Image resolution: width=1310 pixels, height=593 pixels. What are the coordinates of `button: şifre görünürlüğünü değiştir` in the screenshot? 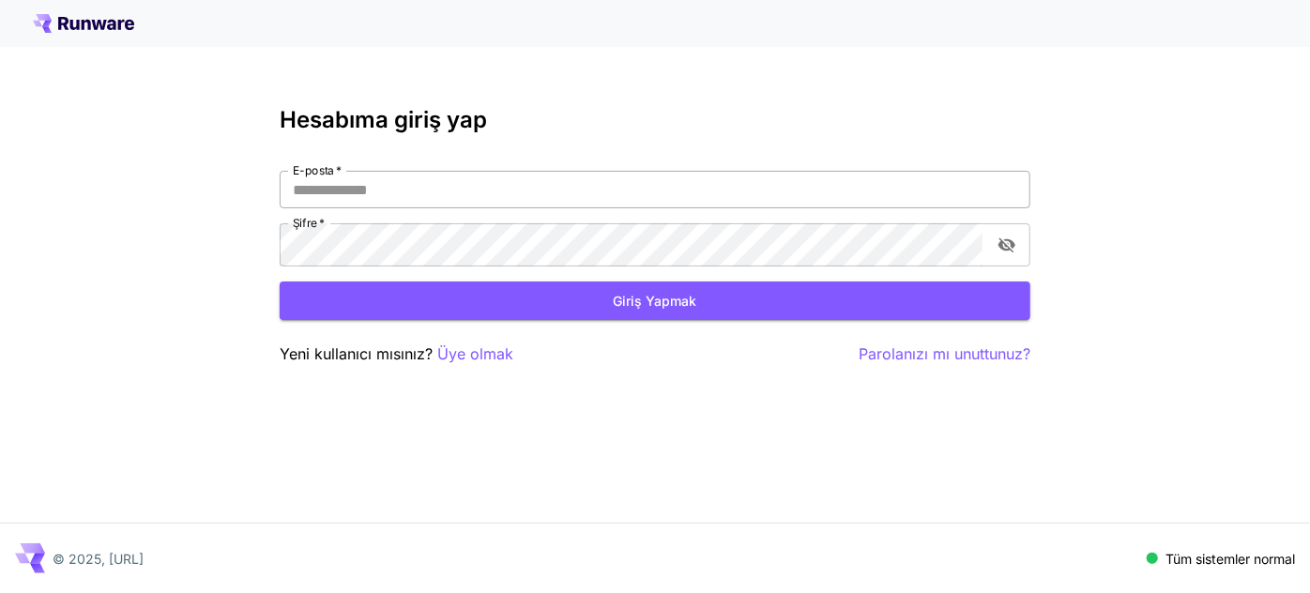 It's located at (1007, 245).